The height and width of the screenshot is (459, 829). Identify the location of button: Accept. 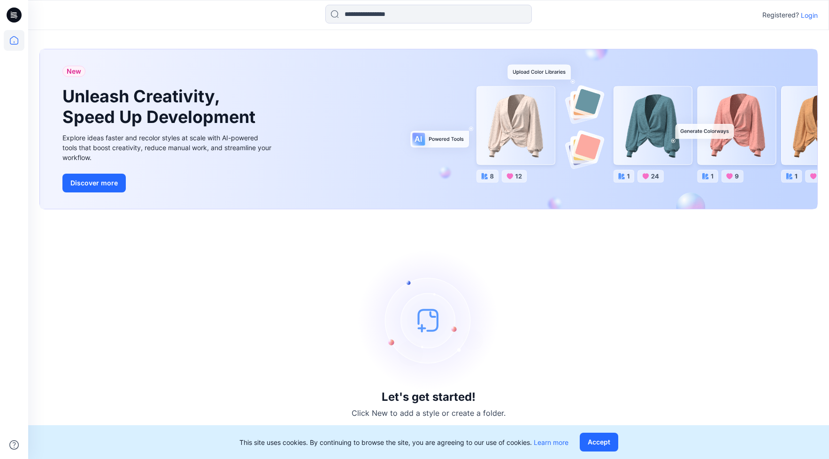
(599, 442).